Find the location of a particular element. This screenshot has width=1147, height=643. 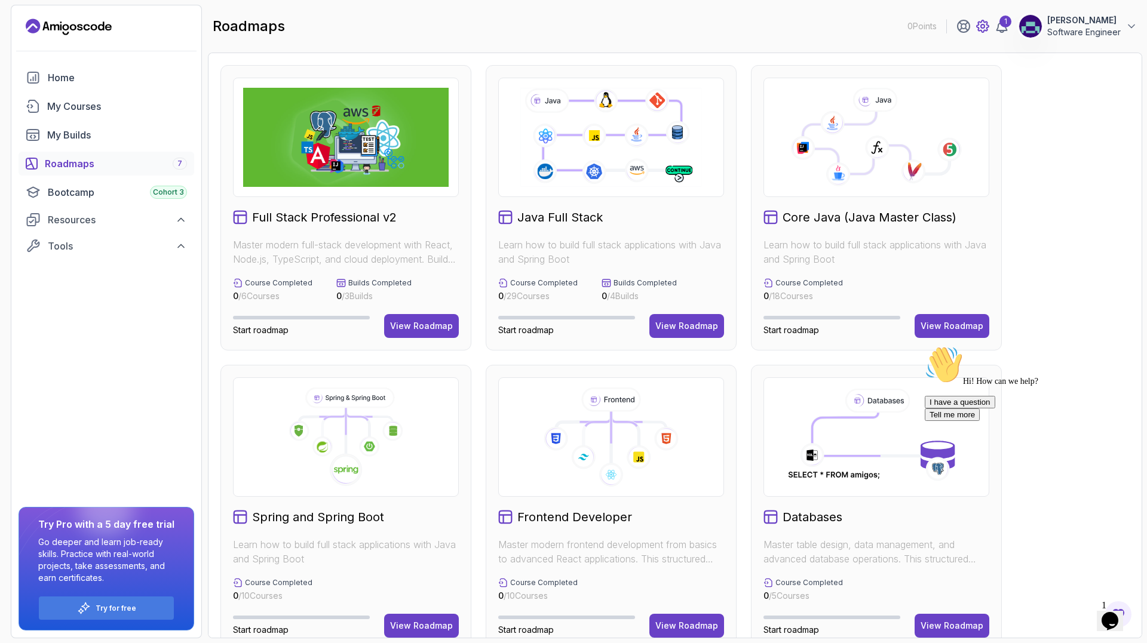

a: builds is located at coordinates (106, 135).